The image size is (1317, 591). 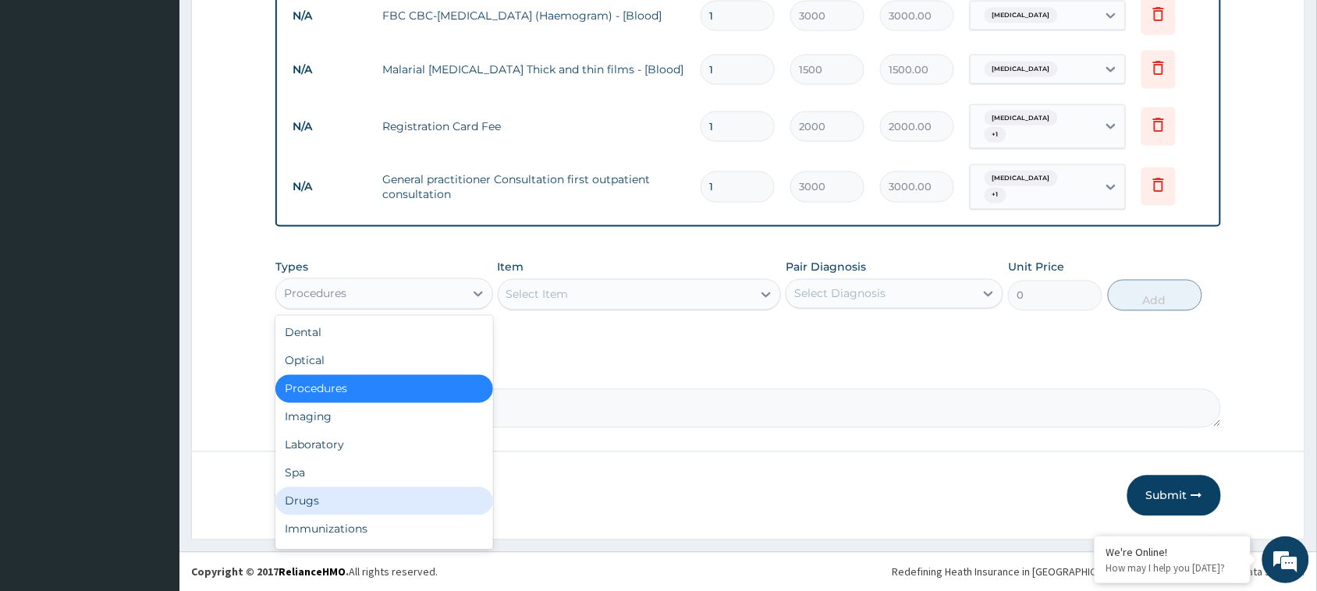 What do you see at coordinates (275, 27) in the screenshot?
I see `div: Minimize live chat window` at bounding box center [275, 27].